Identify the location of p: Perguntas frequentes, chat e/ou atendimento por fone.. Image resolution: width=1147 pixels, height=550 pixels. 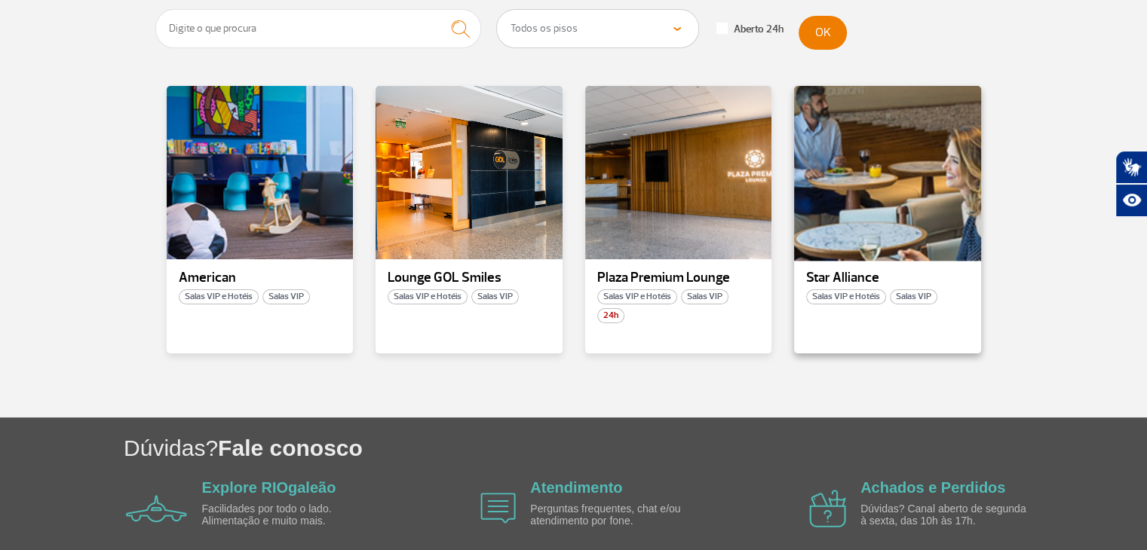
(617, 515).